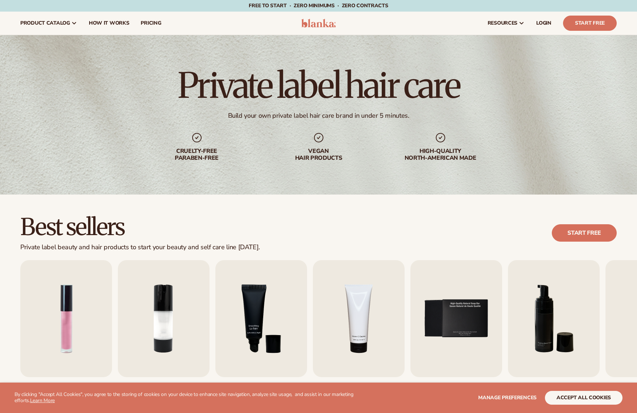 Image resolution: width=637 pixels, height=413 pixels. What do you see at coordinates (506, 23) in the screenshot?
I see `a: resources` at bounding box center [506, 23].